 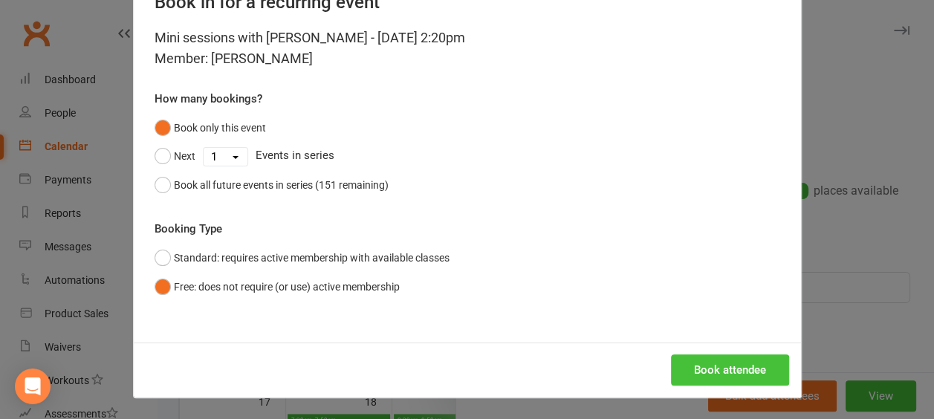 What do you see at coordinates (281, 185) in the screenshot?
I see `div: Book all future events in series (151 remaining)` at bounding box center [281, 185].